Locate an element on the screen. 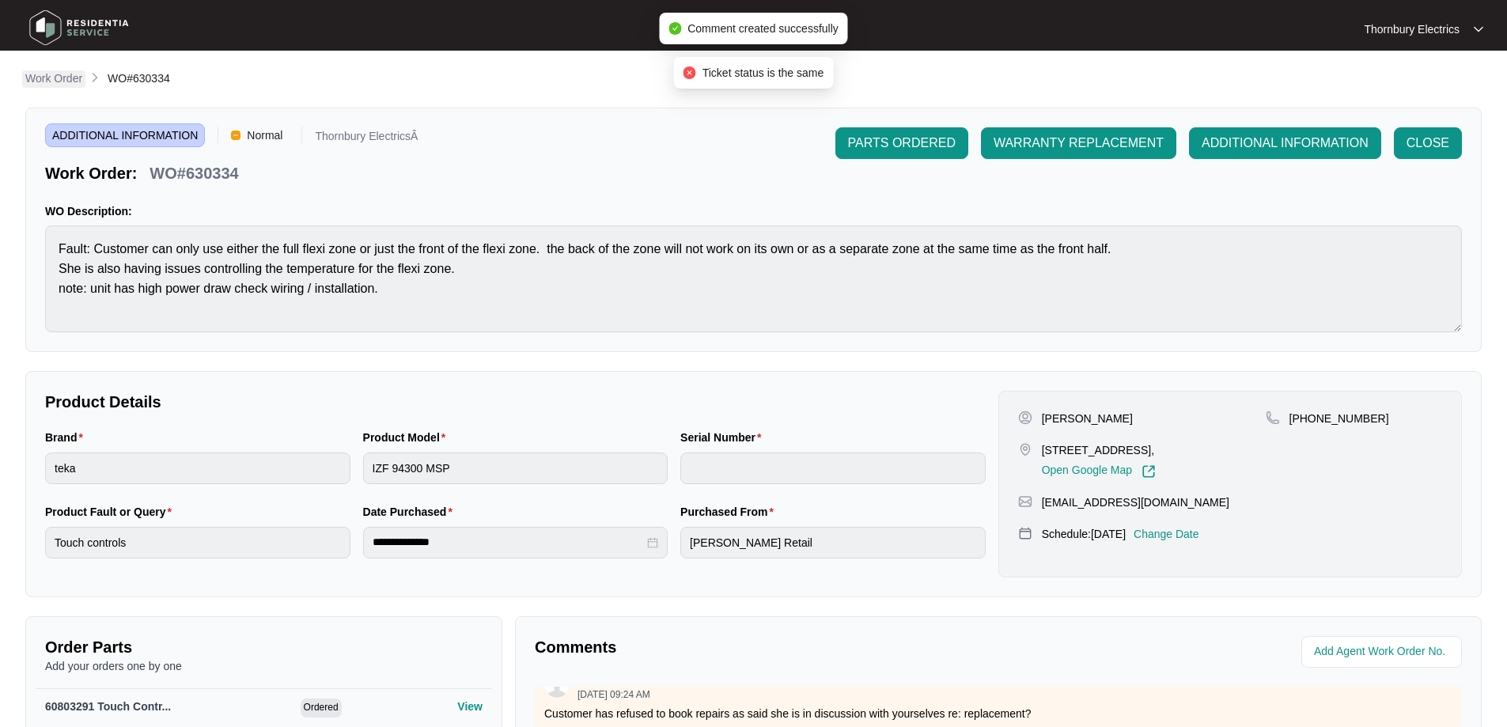 This screenshot has height=727, width=1507. button: WARRANTY REPLACEMENT is located at coordinates (1079, 143).